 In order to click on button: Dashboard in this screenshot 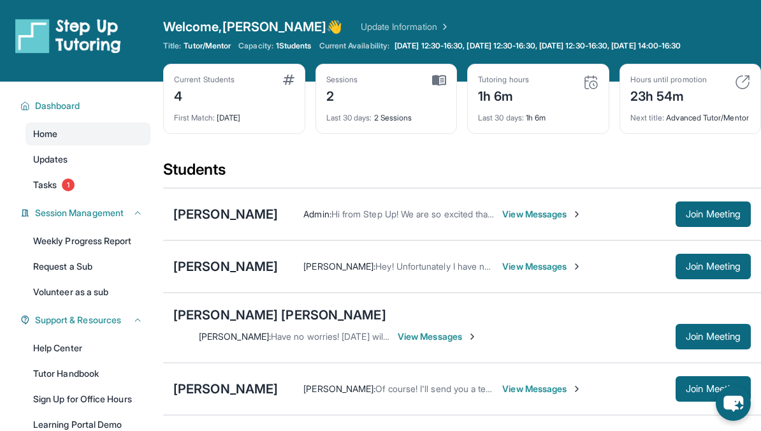, I will do `click(86, 106)`.